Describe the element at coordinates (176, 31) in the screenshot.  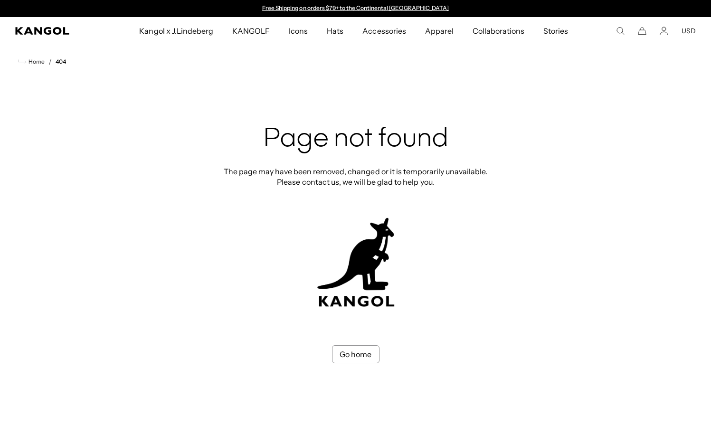
I see `a: Kangol x J.Lindeberg` at that location.